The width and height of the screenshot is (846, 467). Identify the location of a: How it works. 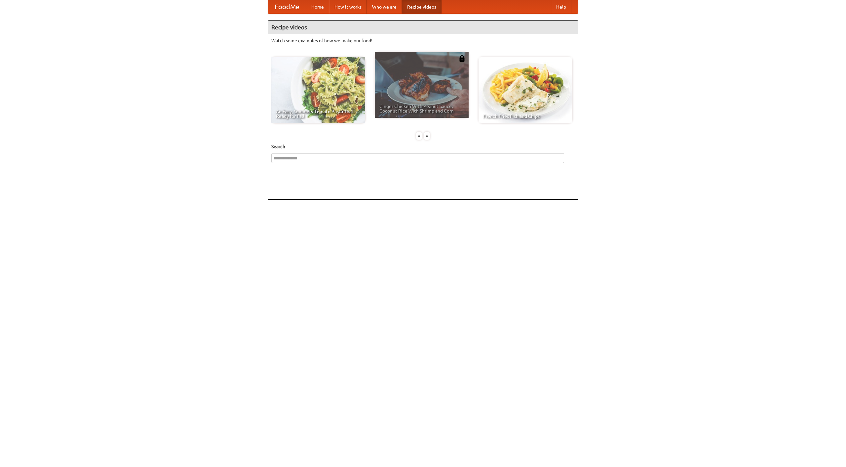
(348, 7).